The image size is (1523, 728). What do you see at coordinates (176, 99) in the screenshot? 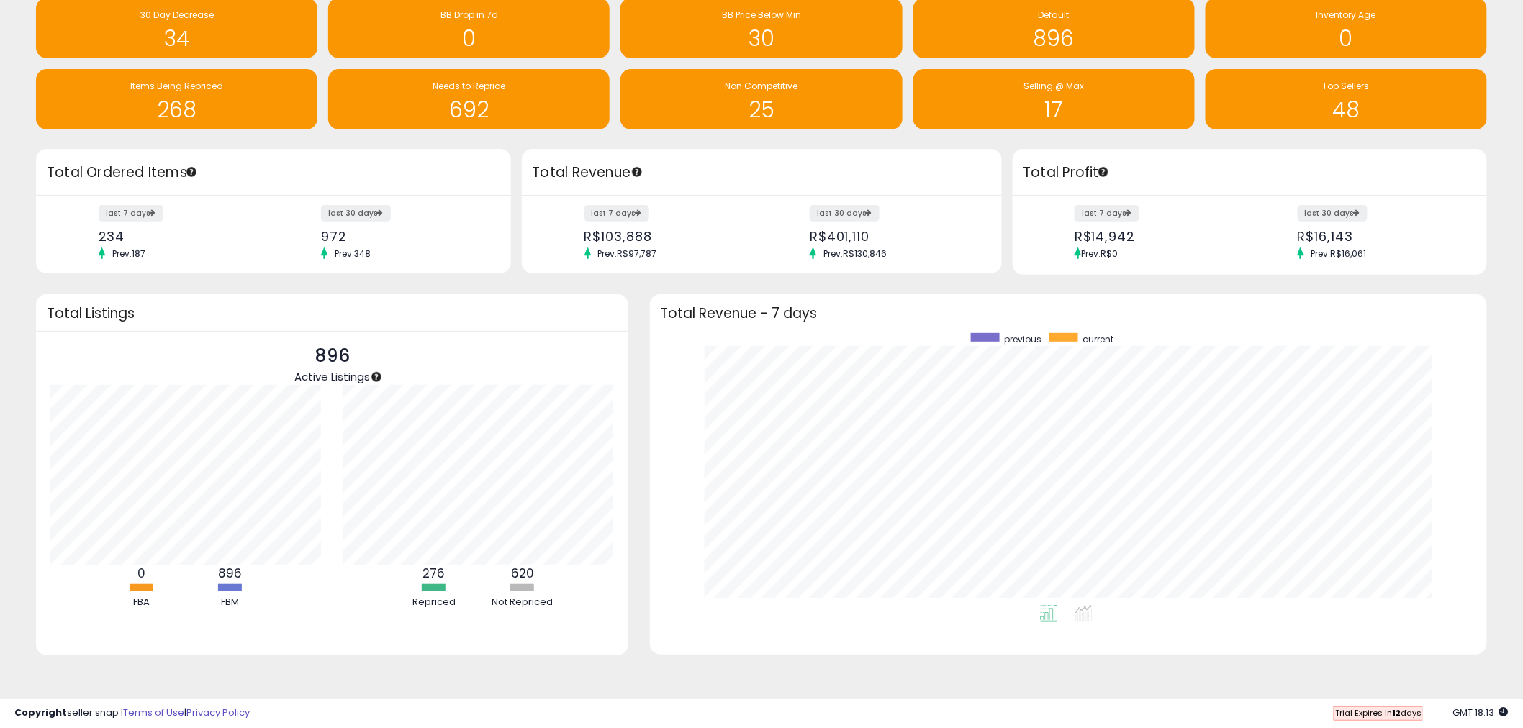
I see `a: Items Being Repriced 268` at bounding box center [176, 99].